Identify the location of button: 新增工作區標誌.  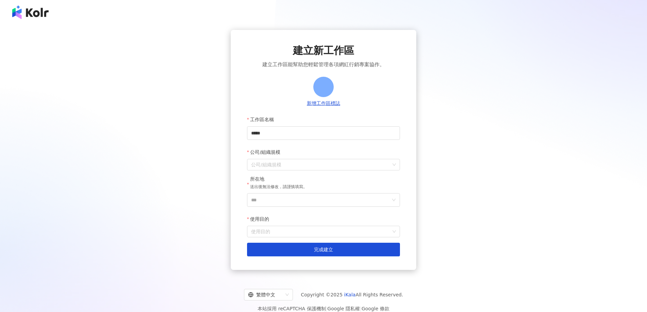
(324, 104).